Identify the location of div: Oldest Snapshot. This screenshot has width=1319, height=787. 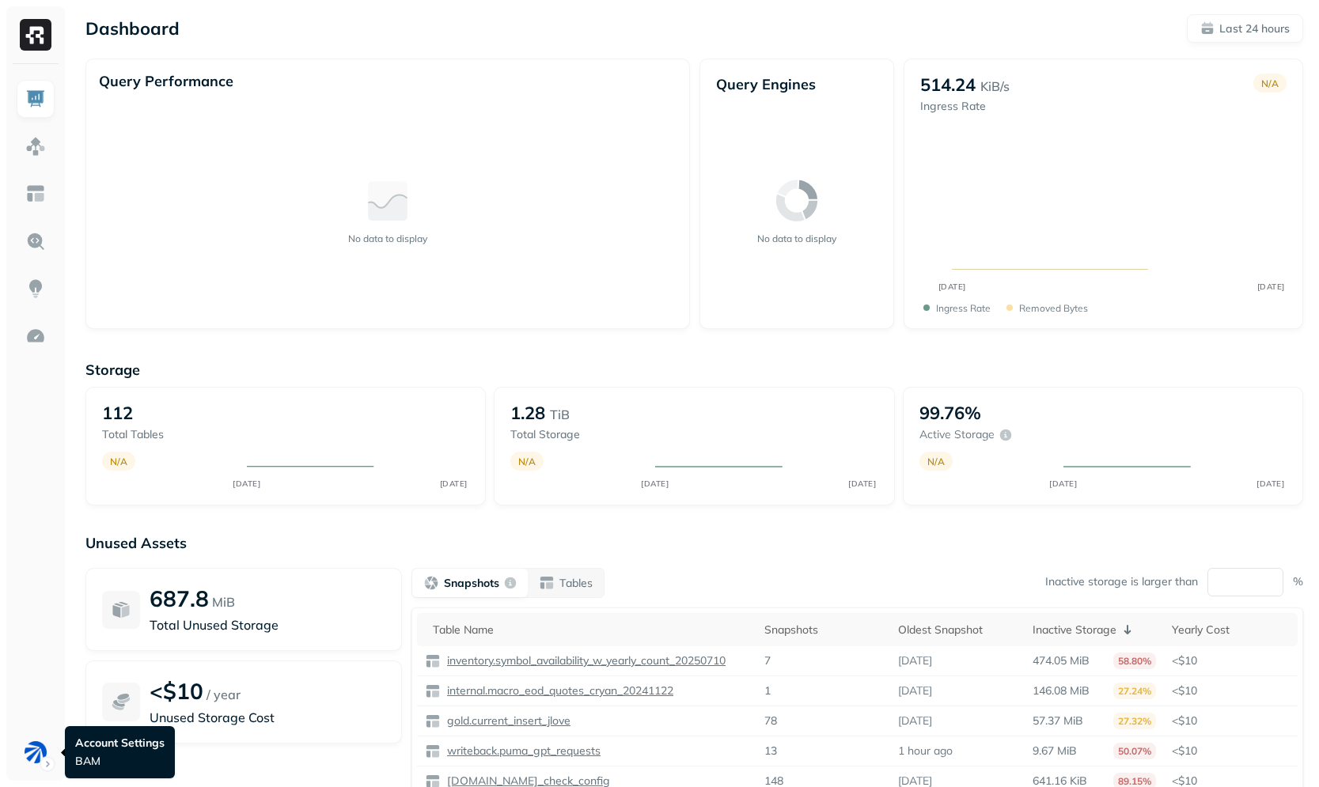
(957, 630).